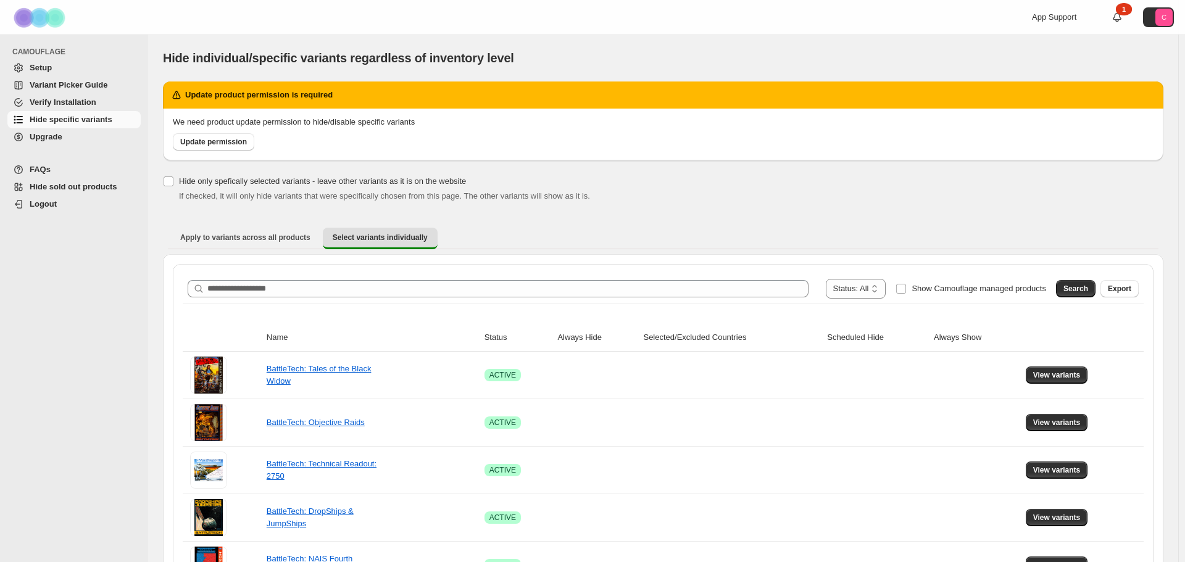  Describe the element at coordinates (1118, 17) in the screenshot. I see `a: 1` at that location.